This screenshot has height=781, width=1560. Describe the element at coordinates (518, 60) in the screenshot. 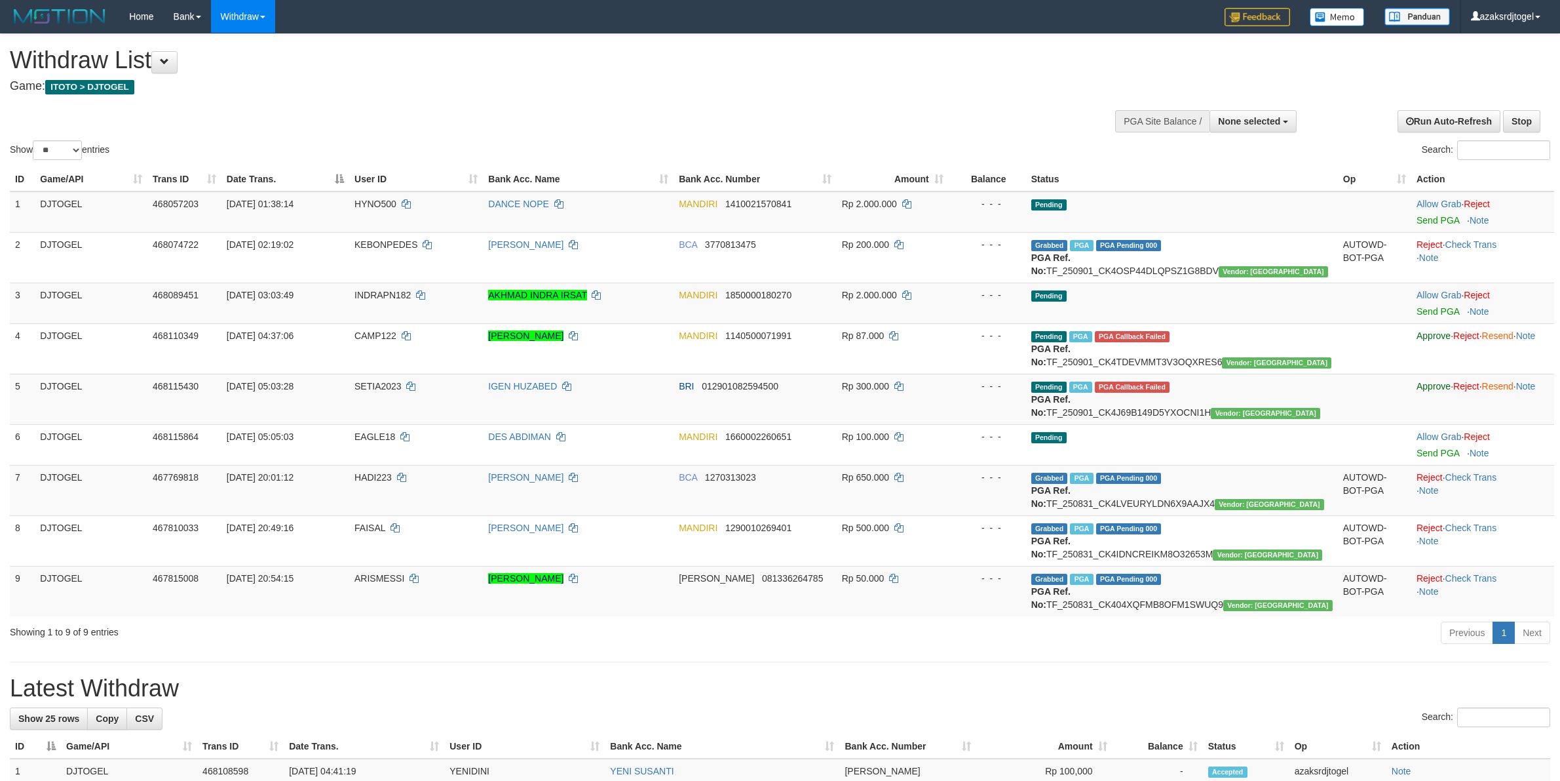

I see `h1: Withdraw List` at that location.